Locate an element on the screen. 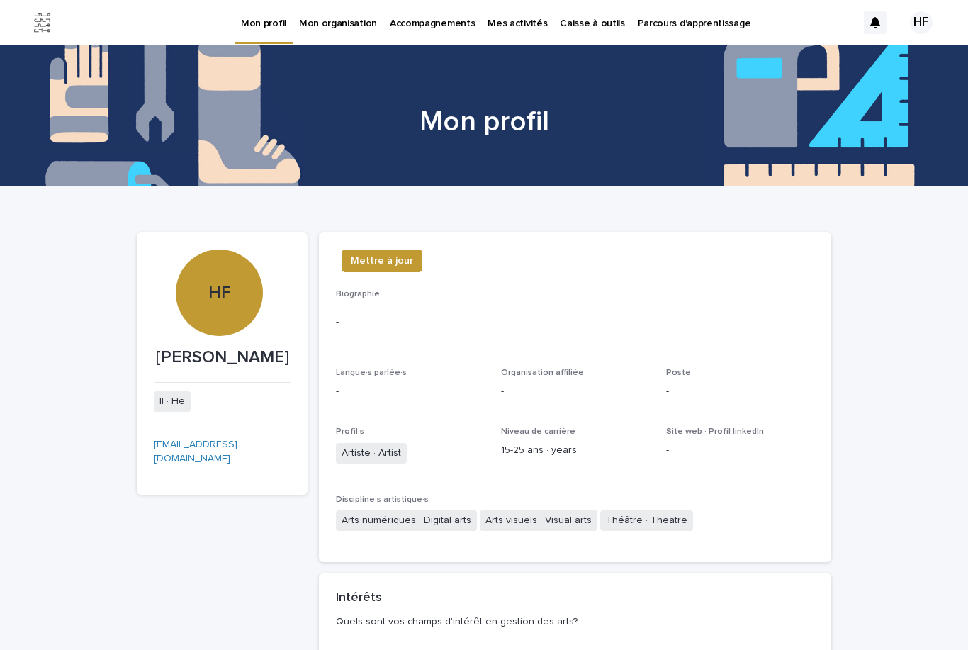  img: Jx8JiDZqSLW7pnA6nIo1 is located at coordinates (43, 23).